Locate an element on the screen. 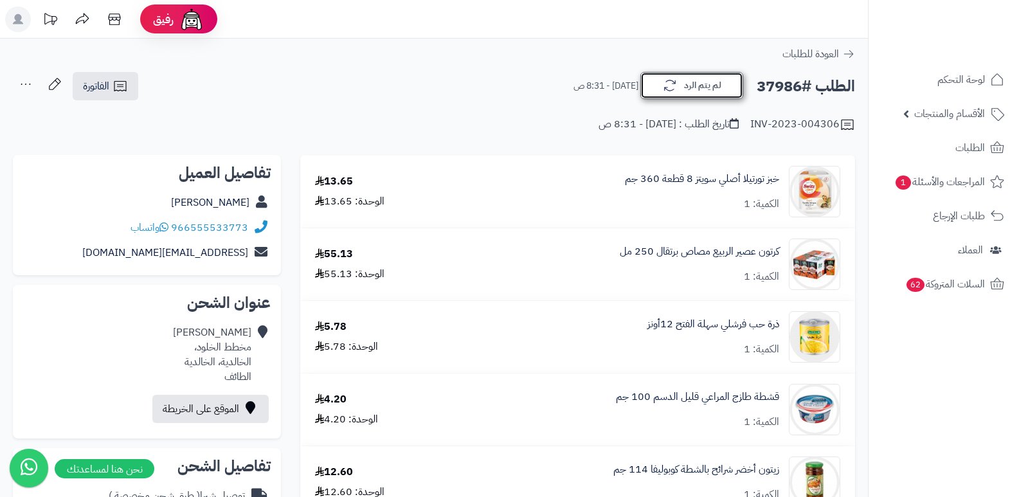 The height and width of the screenshot is (497, 1019). span: واتساب is located at coordinates (149, 228).